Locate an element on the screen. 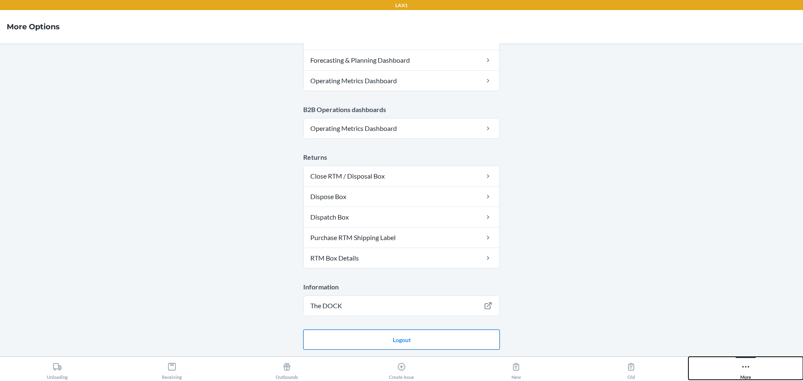 The image size is (803, 381). div: Old is located at coordinates (631, 369).